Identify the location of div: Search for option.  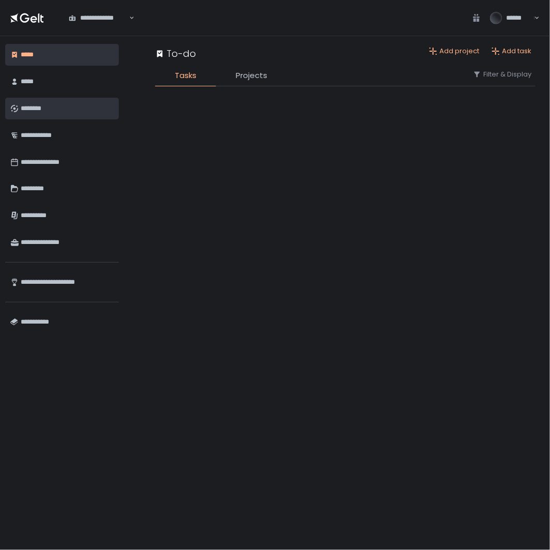
(98, 18).